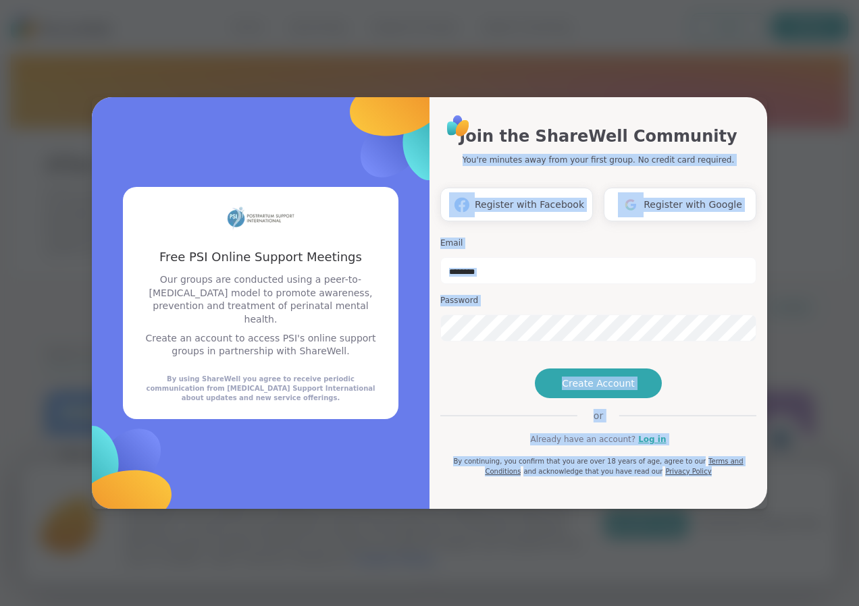  Describe the element at coordinates (652, 440) in the screenshot. I see `a: Log in` at that location.